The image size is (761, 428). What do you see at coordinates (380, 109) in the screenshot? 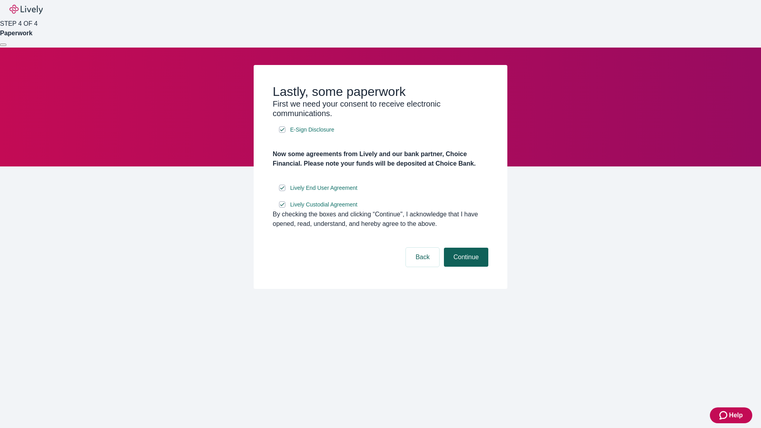
I see `h3: First we need your consent to receive electronic communications.` at bounding box center [380, 109].